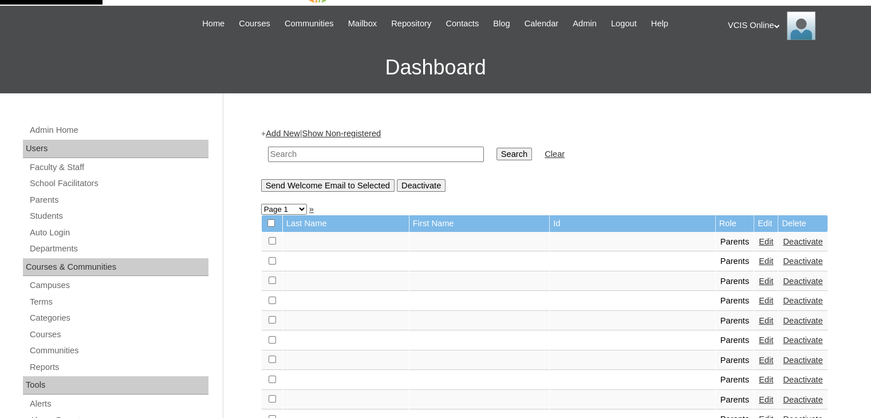  Describe the element at coordinates (660, 23) in the screenshot. I see `span: Help` at that location.